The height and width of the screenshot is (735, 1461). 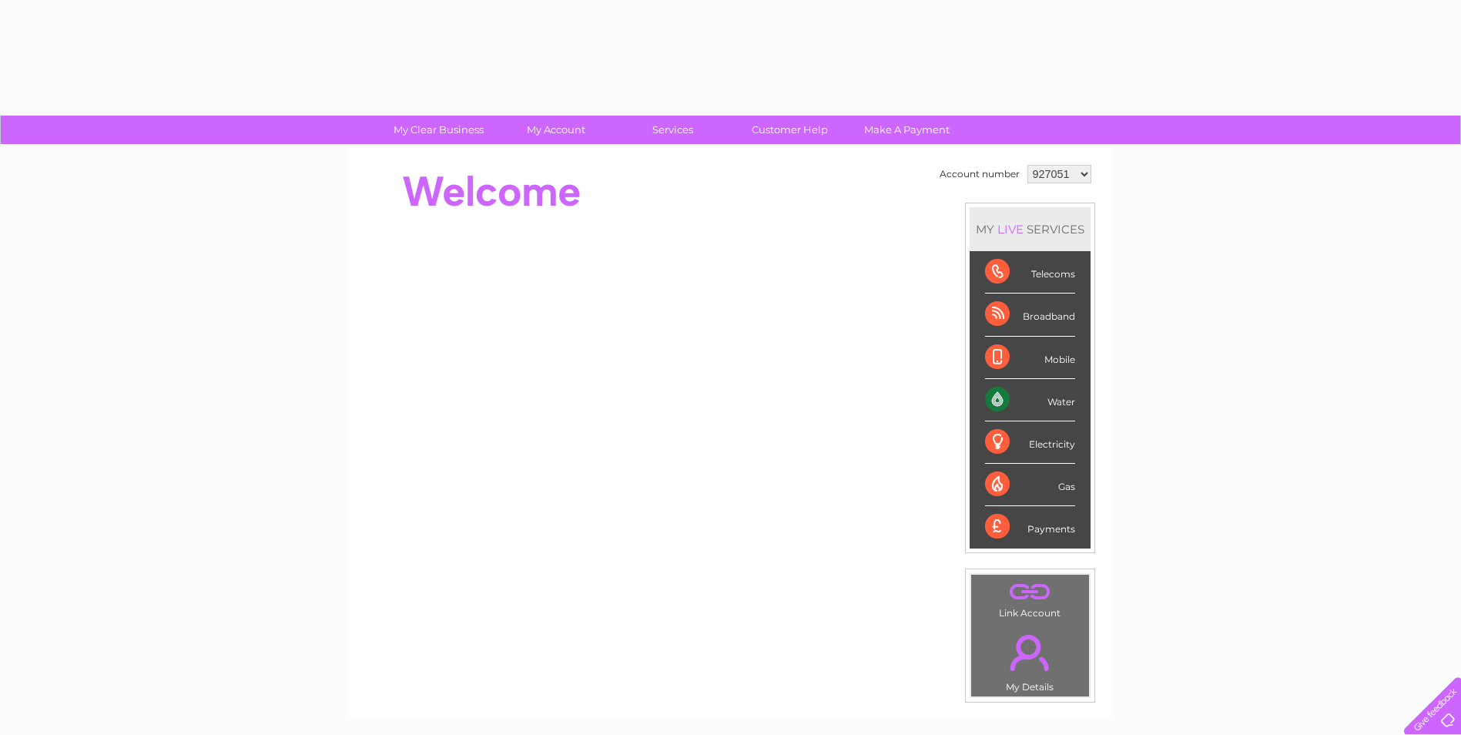 What do you see at coordinates (1030, 485) in the screenshot?
I see `div: Gas` at bounding box center [1030, 485].